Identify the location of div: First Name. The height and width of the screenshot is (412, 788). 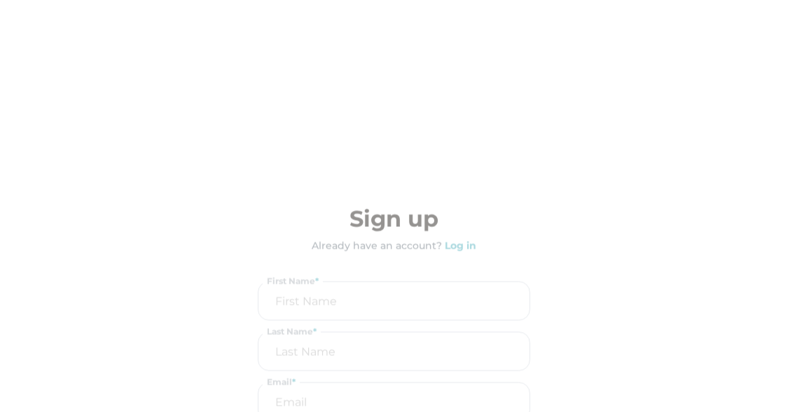
(293, 282).